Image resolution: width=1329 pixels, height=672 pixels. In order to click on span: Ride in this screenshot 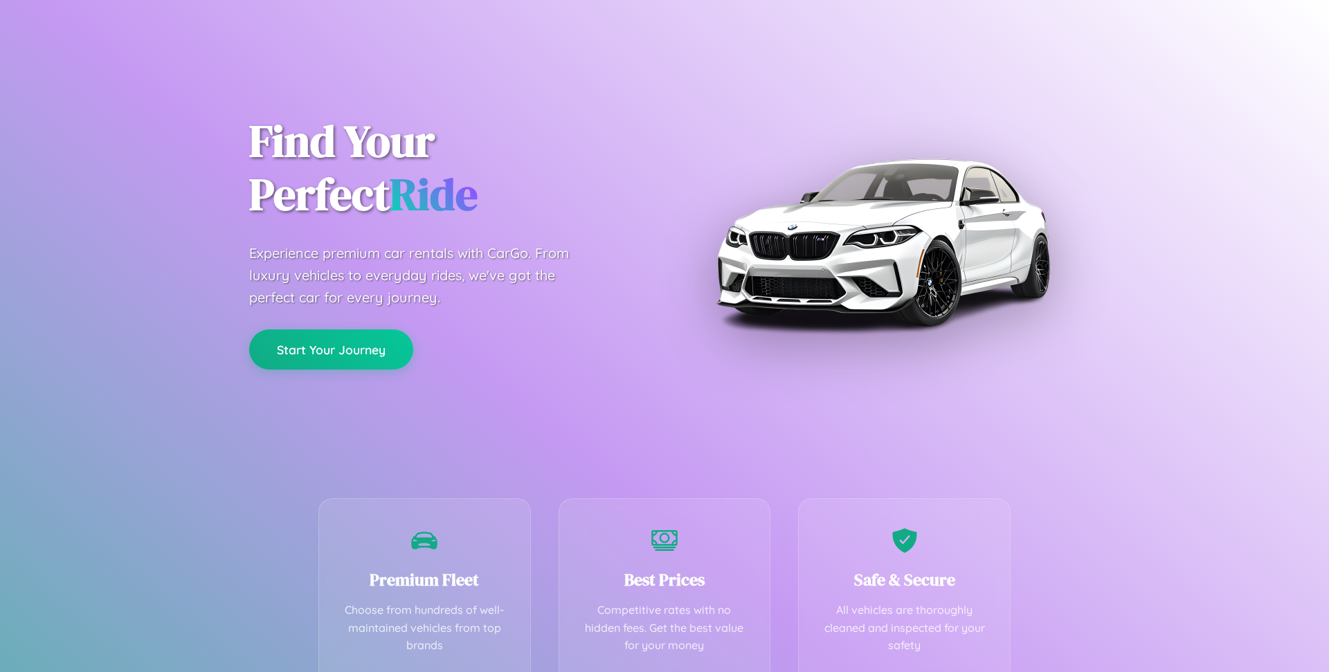, I will do `click(433, 194)`.